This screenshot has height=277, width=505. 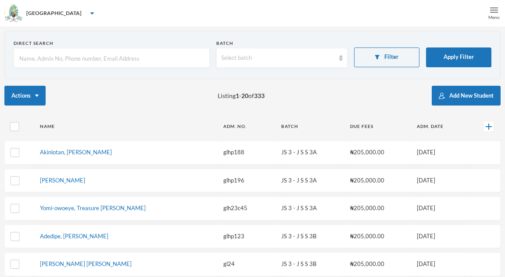 What do you see at coordinates (459, 57) in the screenshot?
I see `button: Apply Filter` at bounding box center [459, 57].